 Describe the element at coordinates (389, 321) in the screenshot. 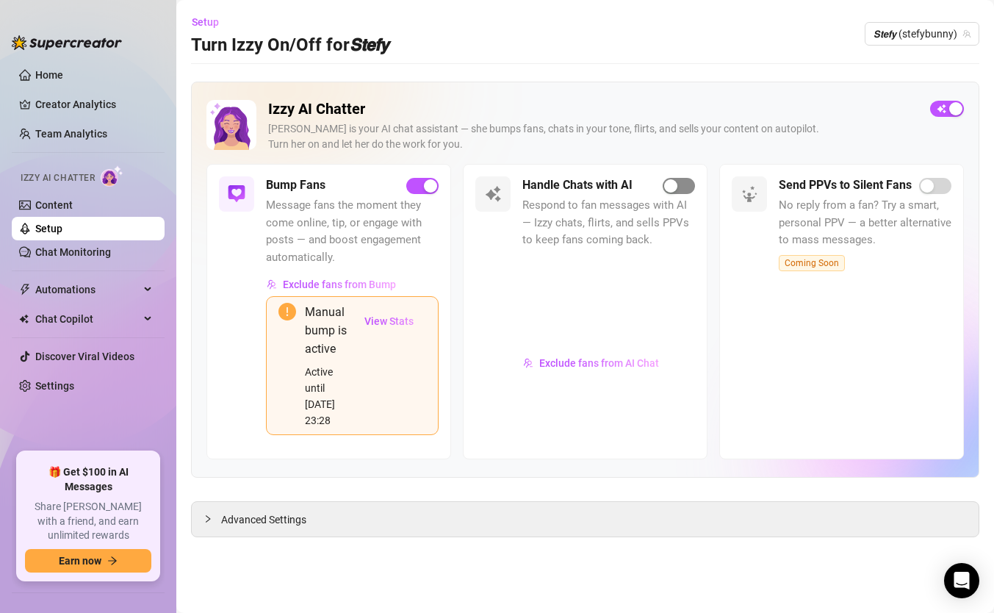

I see `button: View Stats` at that location.